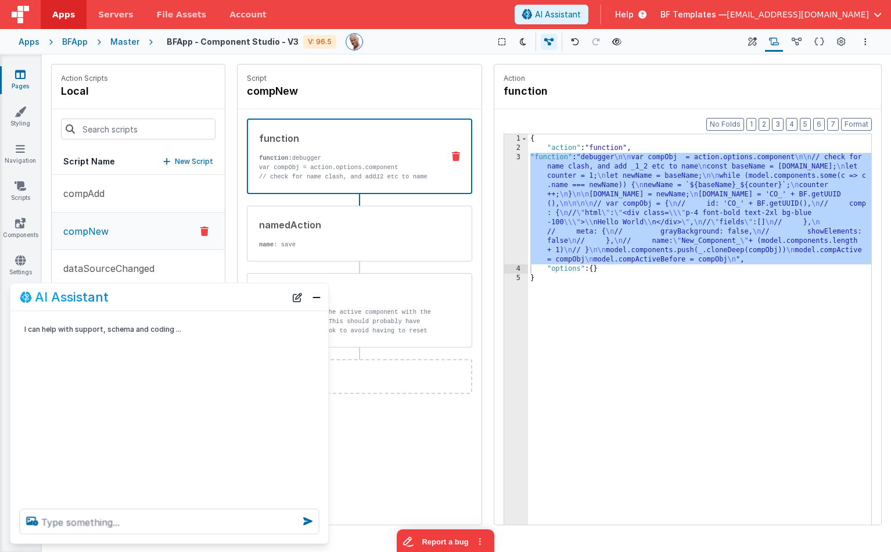  What do you see at coordinates (29, 42) in the screenshot?
I see `div: Apps` at bounding box center [29, 42].